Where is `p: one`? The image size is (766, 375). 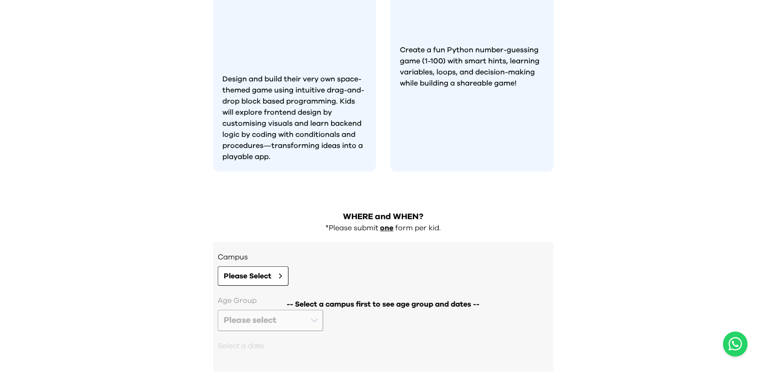
p: one is located at coordinates (386, 228).